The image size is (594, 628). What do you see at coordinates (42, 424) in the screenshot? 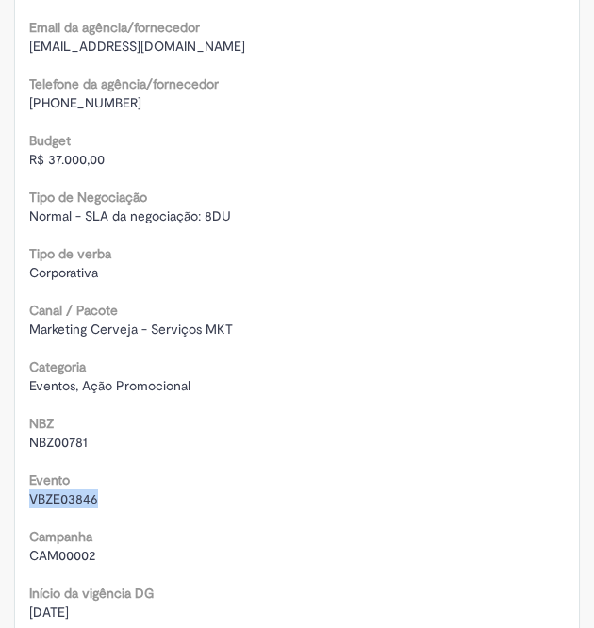
I see `b: NBZ` at bounding box center [42, 424].